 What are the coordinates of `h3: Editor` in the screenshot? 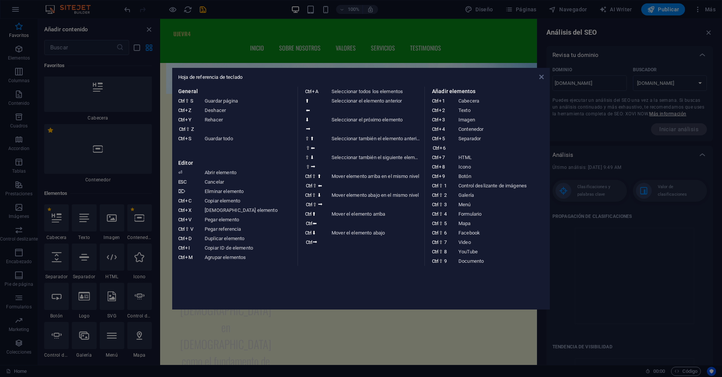 It's located at (234, 163).